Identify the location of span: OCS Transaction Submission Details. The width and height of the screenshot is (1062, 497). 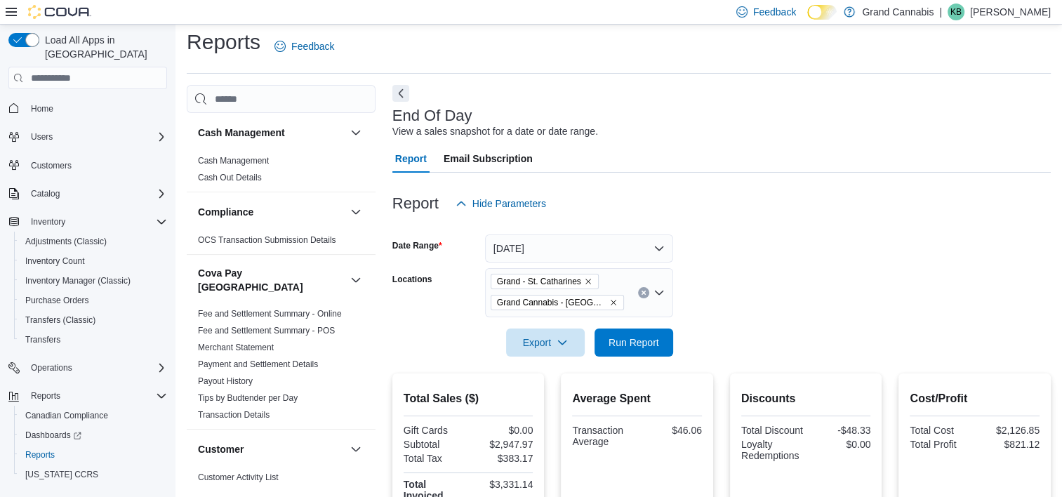
(267, 240).